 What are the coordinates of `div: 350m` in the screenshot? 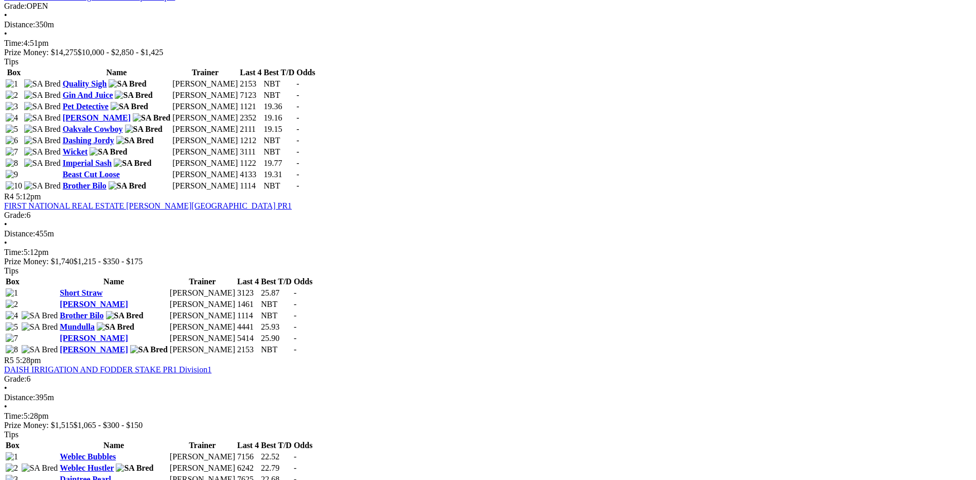 It's located at (488, 25).